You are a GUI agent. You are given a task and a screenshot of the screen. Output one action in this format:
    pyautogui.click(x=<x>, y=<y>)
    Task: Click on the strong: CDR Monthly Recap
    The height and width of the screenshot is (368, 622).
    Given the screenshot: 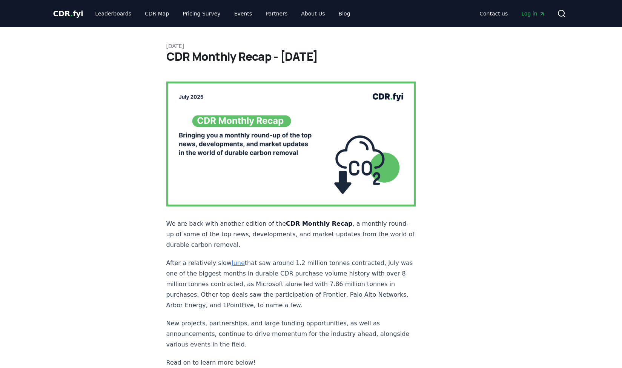 What is the action you would take?
    pyautogui.click(x=319, y=223)
    